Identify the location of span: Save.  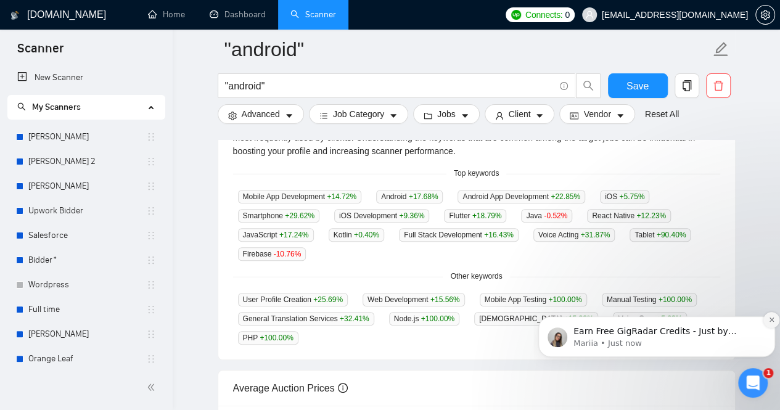
(637, 86).